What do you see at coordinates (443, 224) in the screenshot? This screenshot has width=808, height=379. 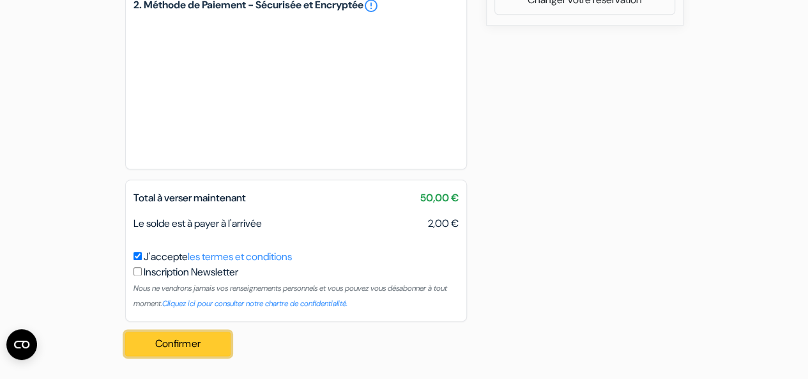 I see `span: 2,00 €` at bounding box center [443, 224].